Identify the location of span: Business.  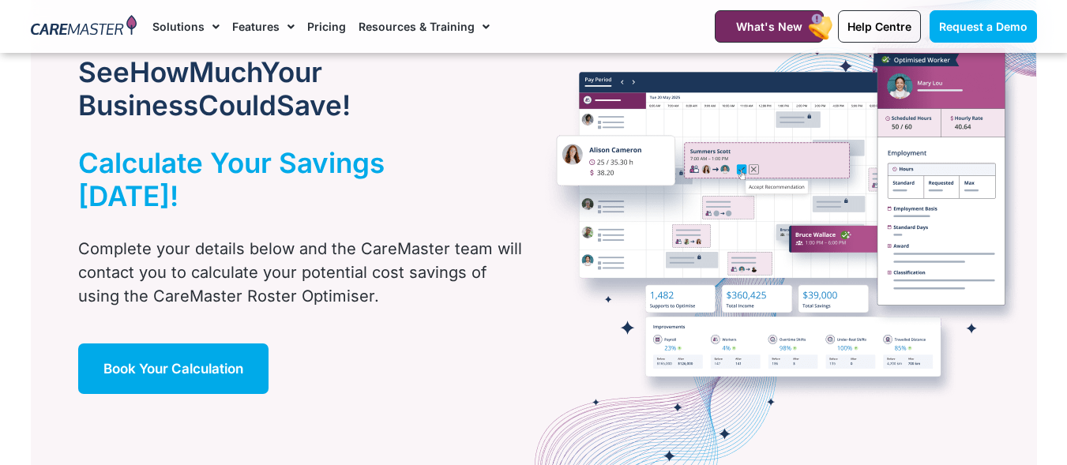
(138, 105).